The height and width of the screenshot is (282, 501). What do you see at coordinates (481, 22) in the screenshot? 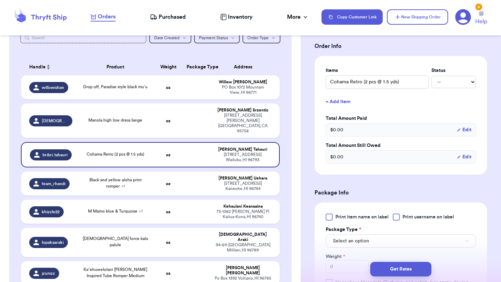
I see `span: Help` at bounding box center [481, 22].